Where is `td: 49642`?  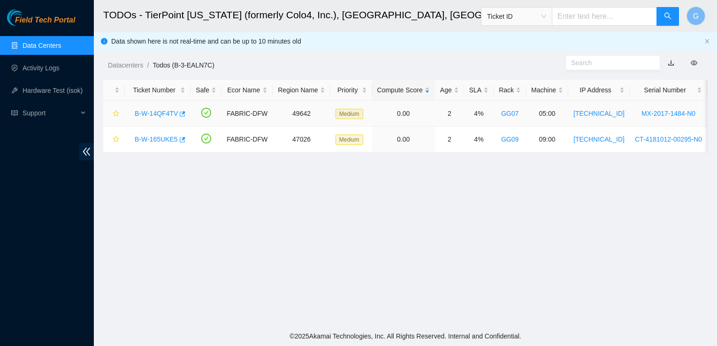 td: 49642 is located at coordinates (301, 114).